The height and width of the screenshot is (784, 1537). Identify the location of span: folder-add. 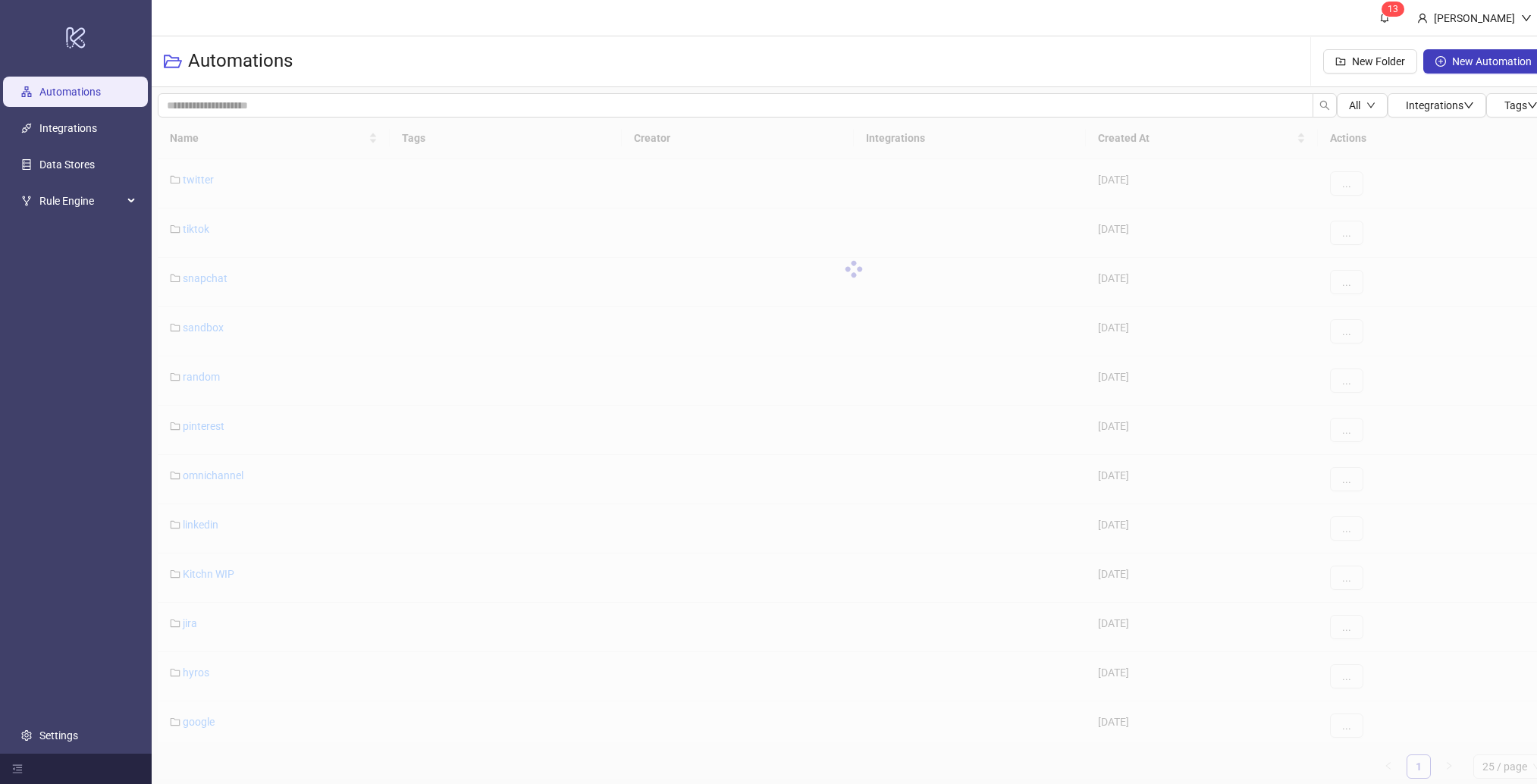
(1341, 62).